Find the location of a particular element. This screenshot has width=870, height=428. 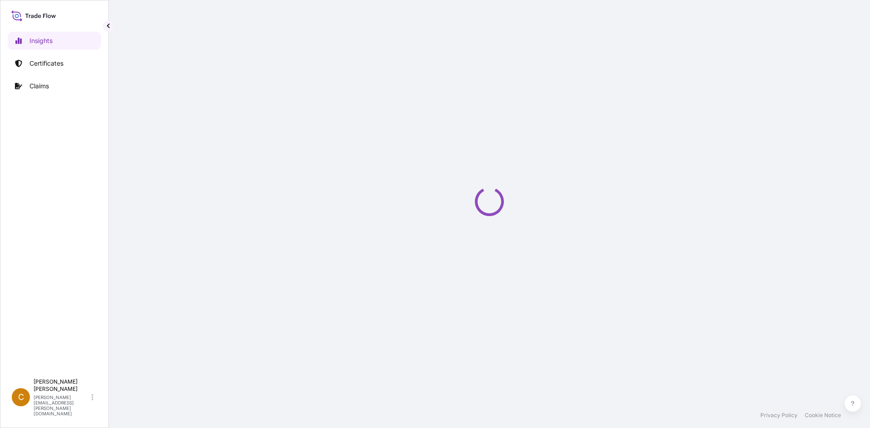

p: Privacy Policy is located at coordinates (779, 416).